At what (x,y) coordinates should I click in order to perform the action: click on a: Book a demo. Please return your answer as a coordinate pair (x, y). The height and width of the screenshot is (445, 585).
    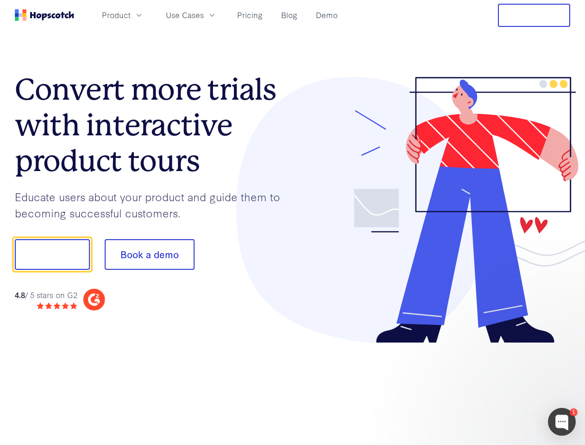
    Looking at the image, I should click on (150, 254).